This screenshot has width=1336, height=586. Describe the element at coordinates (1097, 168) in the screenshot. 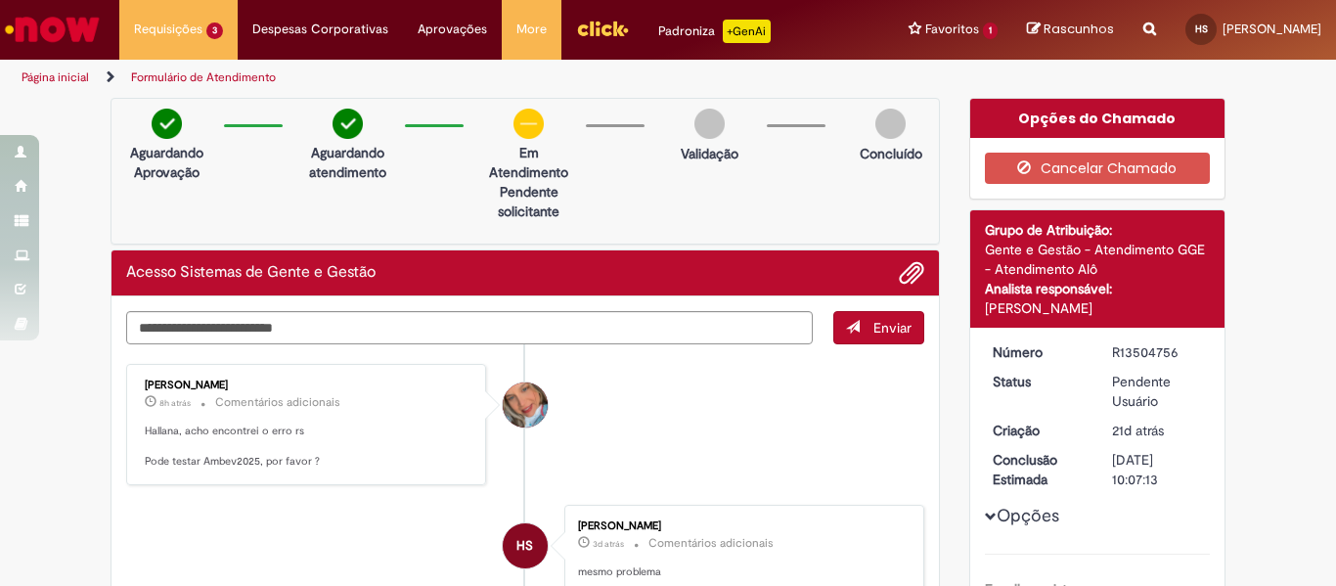

I see `button: Cancelar Chamado` at that location.